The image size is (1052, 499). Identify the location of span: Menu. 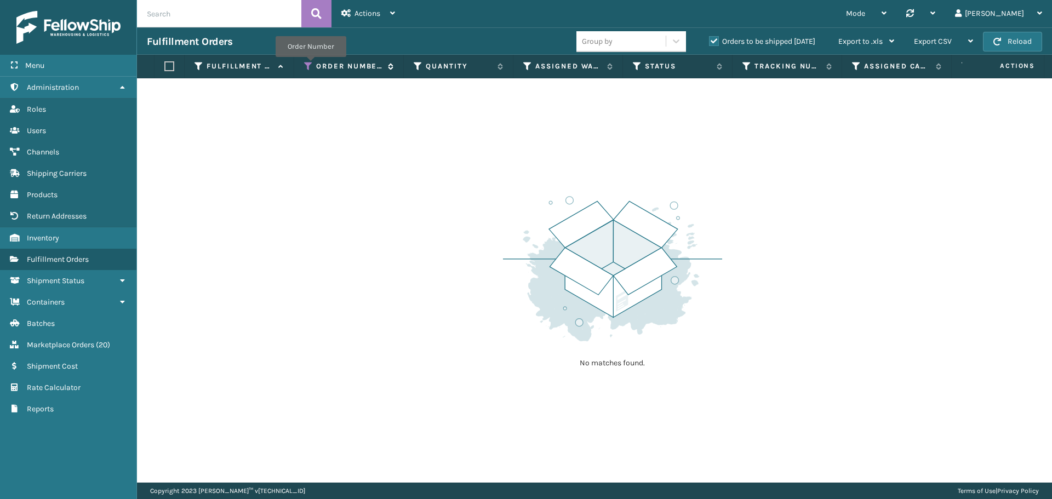
(35, 65).